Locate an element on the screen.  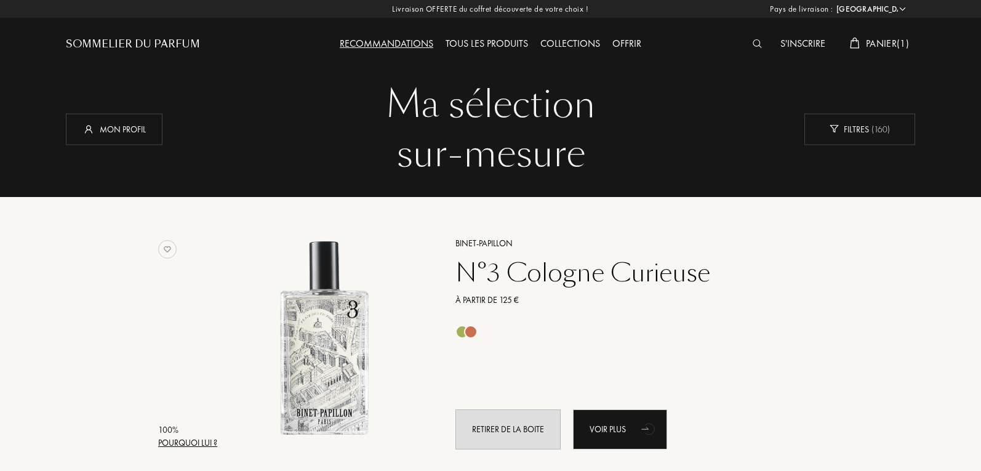
div: Recommandations is located at coordinates (387, 44).